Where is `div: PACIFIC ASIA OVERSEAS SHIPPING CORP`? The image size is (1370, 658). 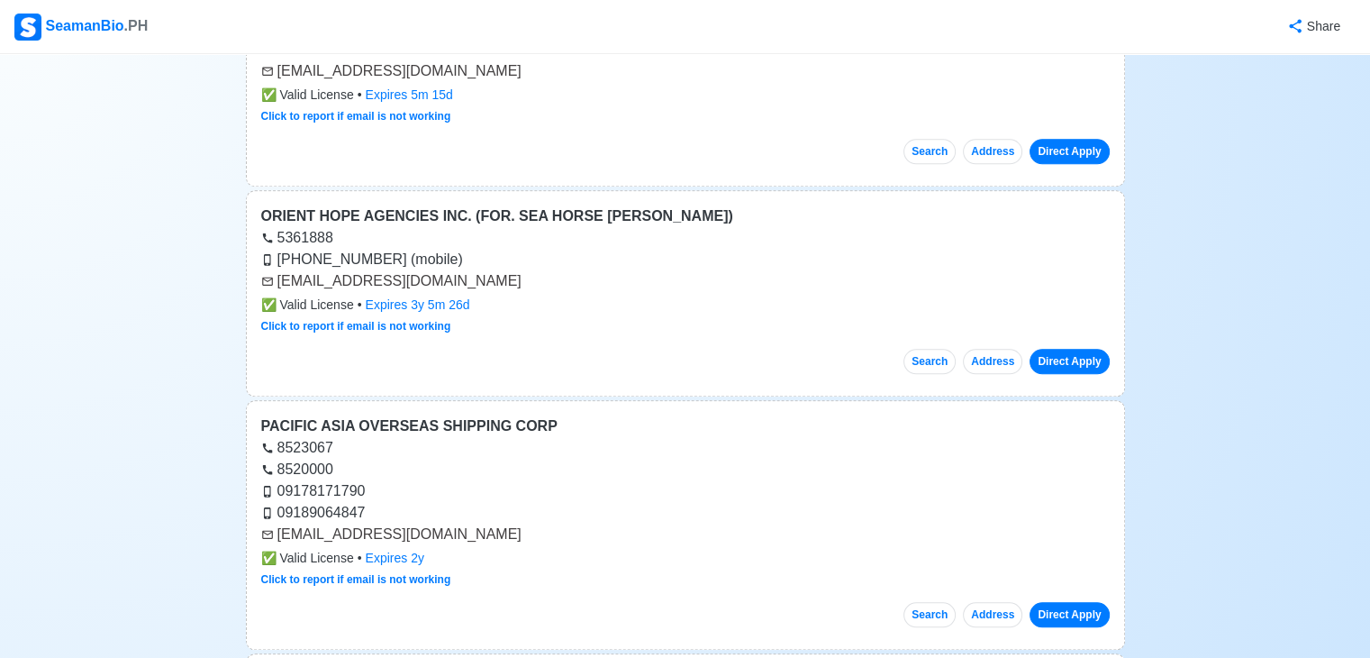
div: PACIFIC ASIA OVERSEAS SHIPPING CORP is located at coordinates (685, 426).